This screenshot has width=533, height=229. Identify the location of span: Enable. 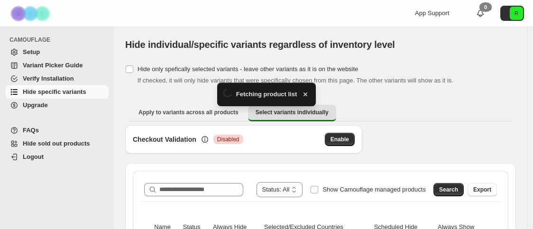
(340, 139).